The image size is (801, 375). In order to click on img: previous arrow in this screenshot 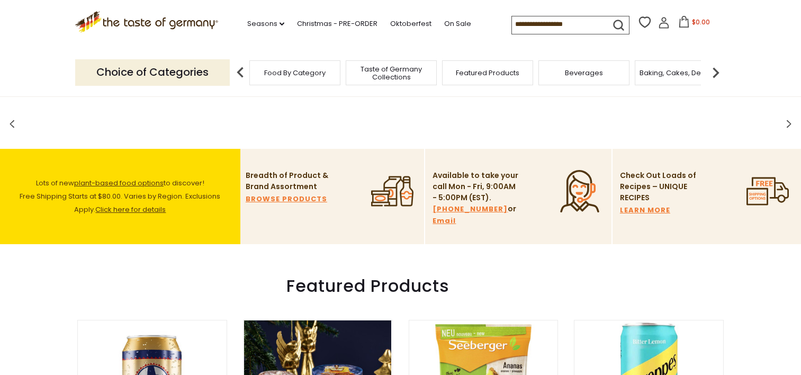, I will do `click(240, 73)`.